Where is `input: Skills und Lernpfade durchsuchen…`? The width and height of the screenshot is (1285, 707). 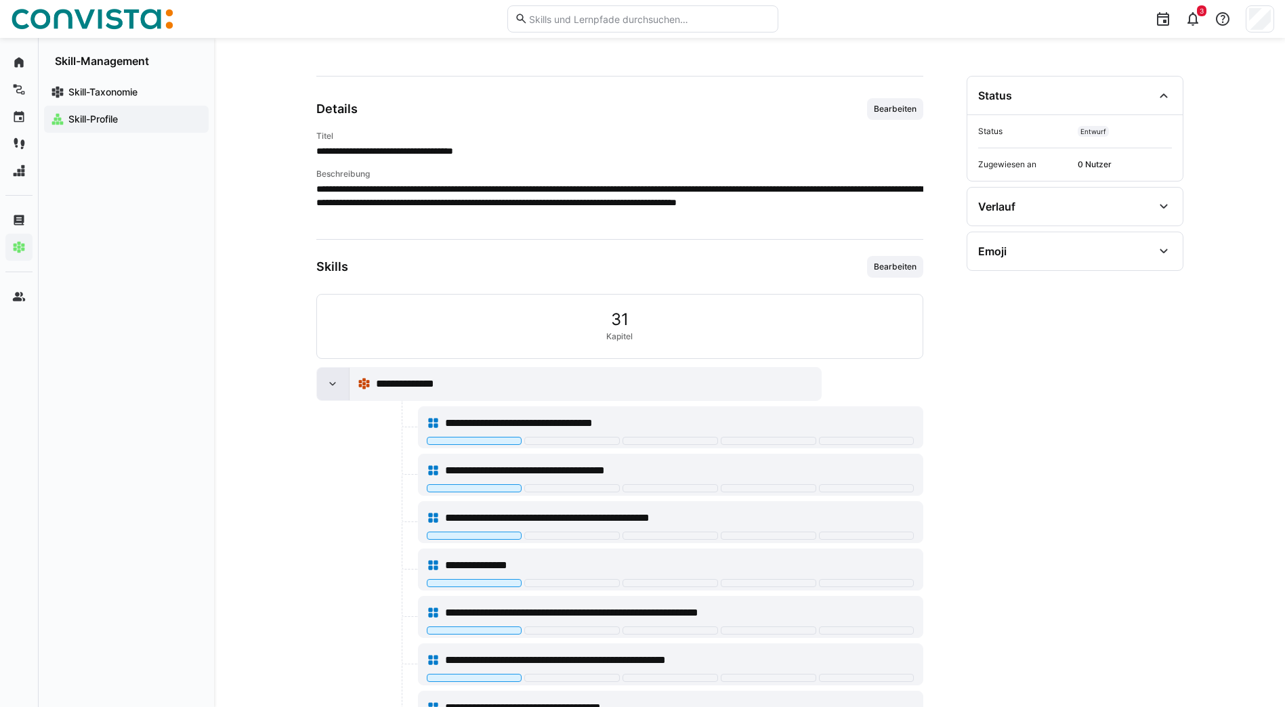
input: Skills und Lernpfade durchsuchen… is located at coordinates (649, 19).